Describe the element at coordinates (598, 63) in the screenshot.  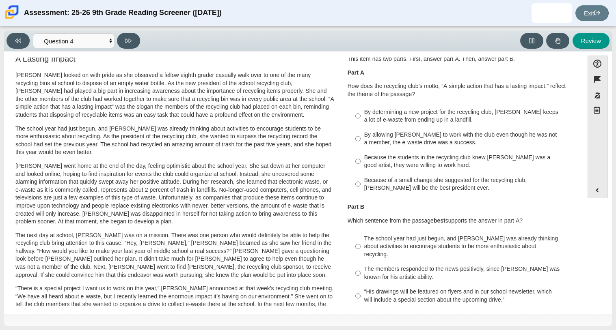
I see `button: Open Accessibility Menu` at that location.